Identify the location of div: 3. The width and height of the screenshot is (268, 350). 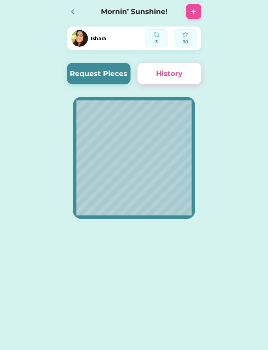
(156, 42).